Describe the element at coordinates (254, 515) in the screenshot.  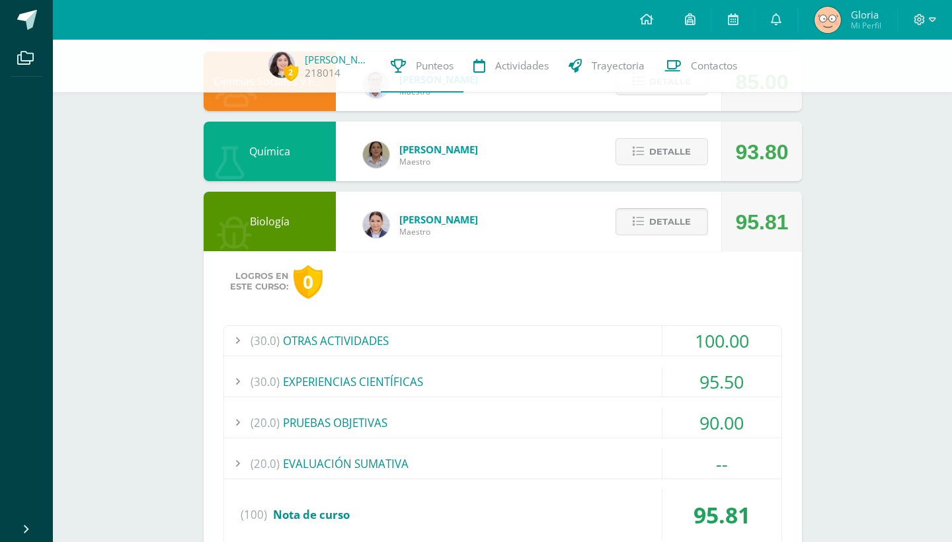
I see `span: (100)` at that location.